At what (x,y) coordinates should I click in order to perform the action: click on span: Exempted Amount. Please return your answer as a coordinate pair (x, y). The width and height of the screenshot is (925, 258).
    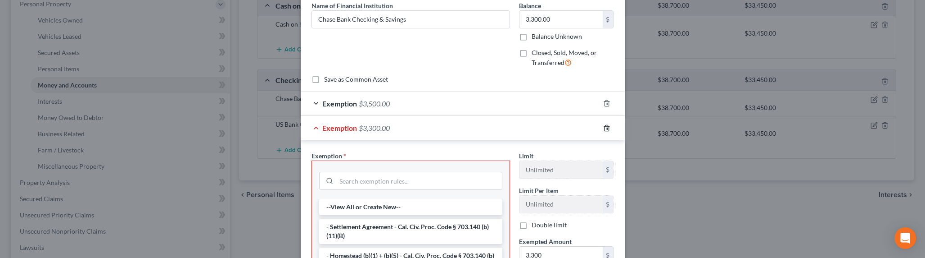
    Looking at the image, I should click on (545, 241).